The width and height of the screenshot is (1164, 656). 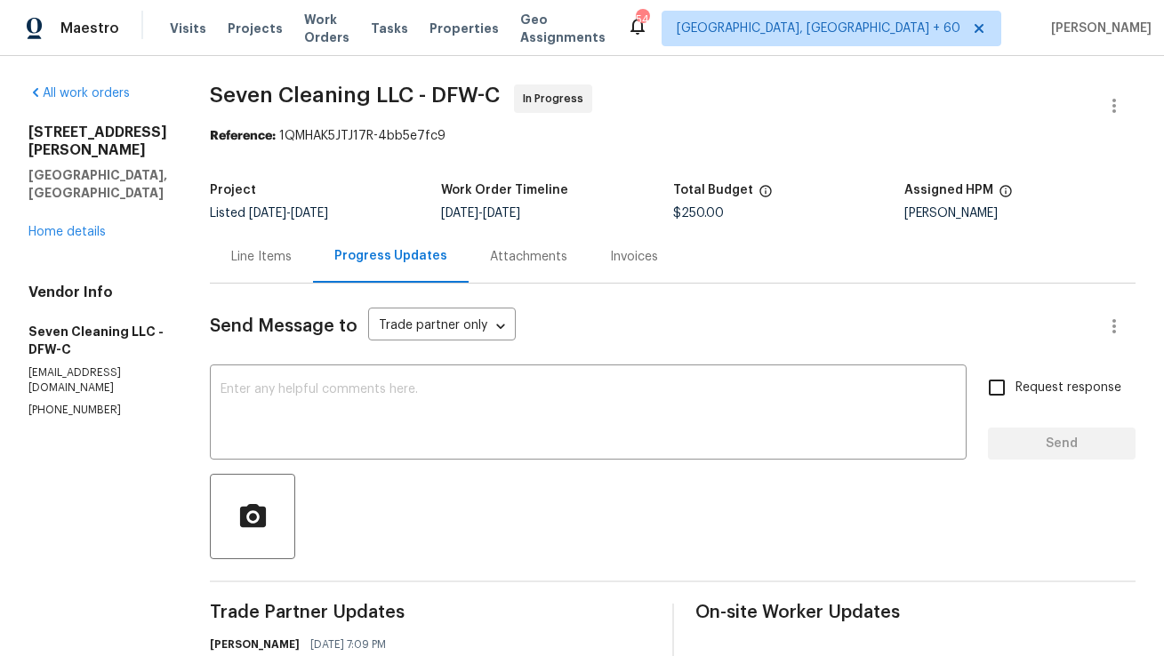 I want to click on div: Attachments, so click(x=528, y=257).